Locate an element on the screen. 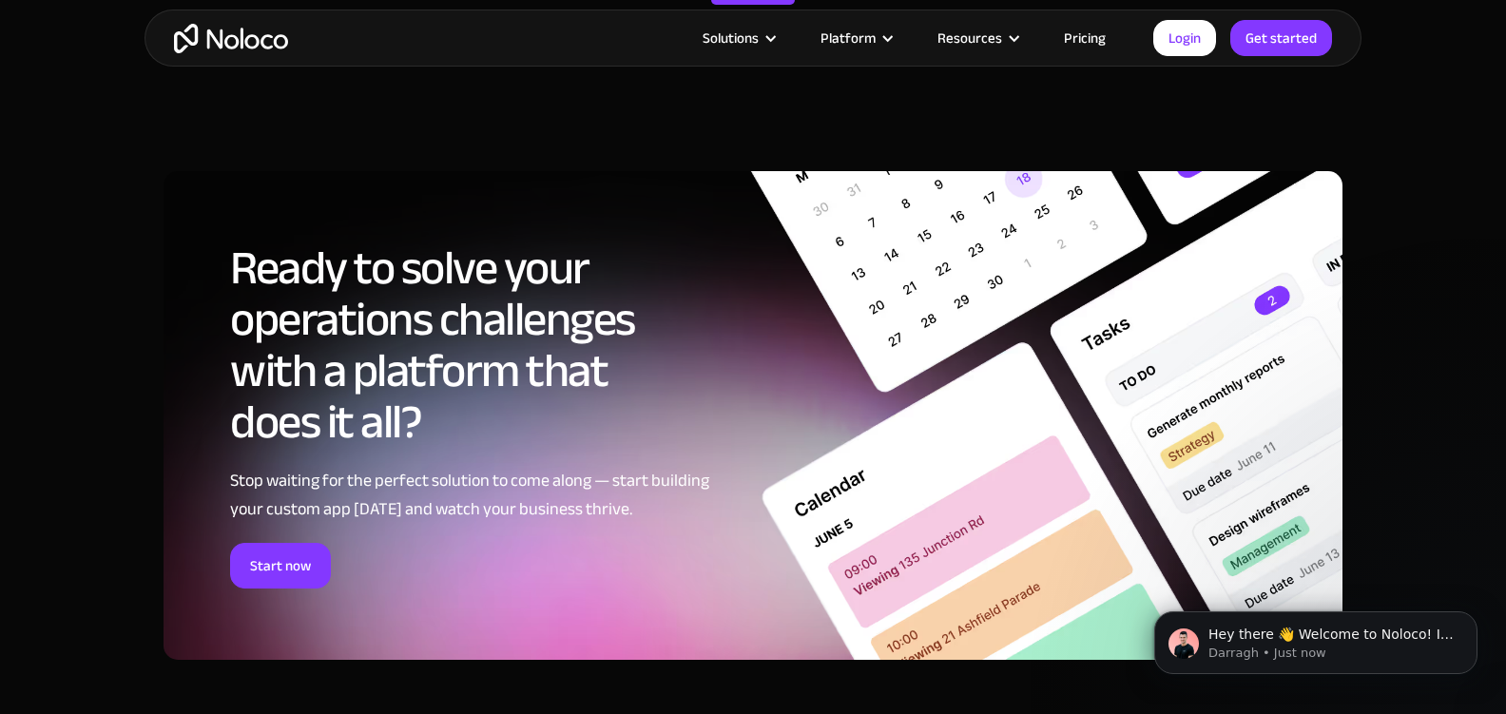  p: Message from Darragh, sent Just now is located at coordinates (205, 82).